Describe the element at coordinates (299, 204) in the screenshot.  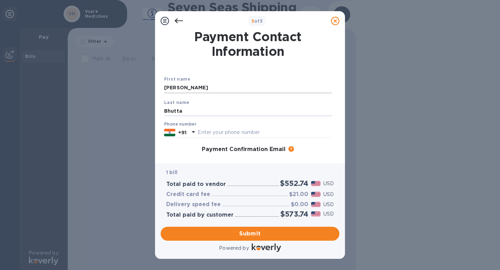
I see `h3: $0.00` at that location.